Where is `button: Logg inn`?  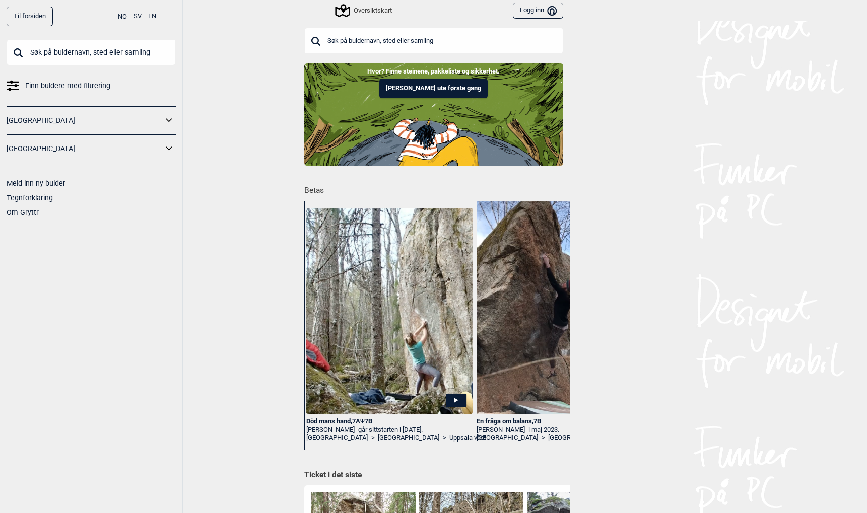
button: Logg inn is located at coordinates (537, 11).